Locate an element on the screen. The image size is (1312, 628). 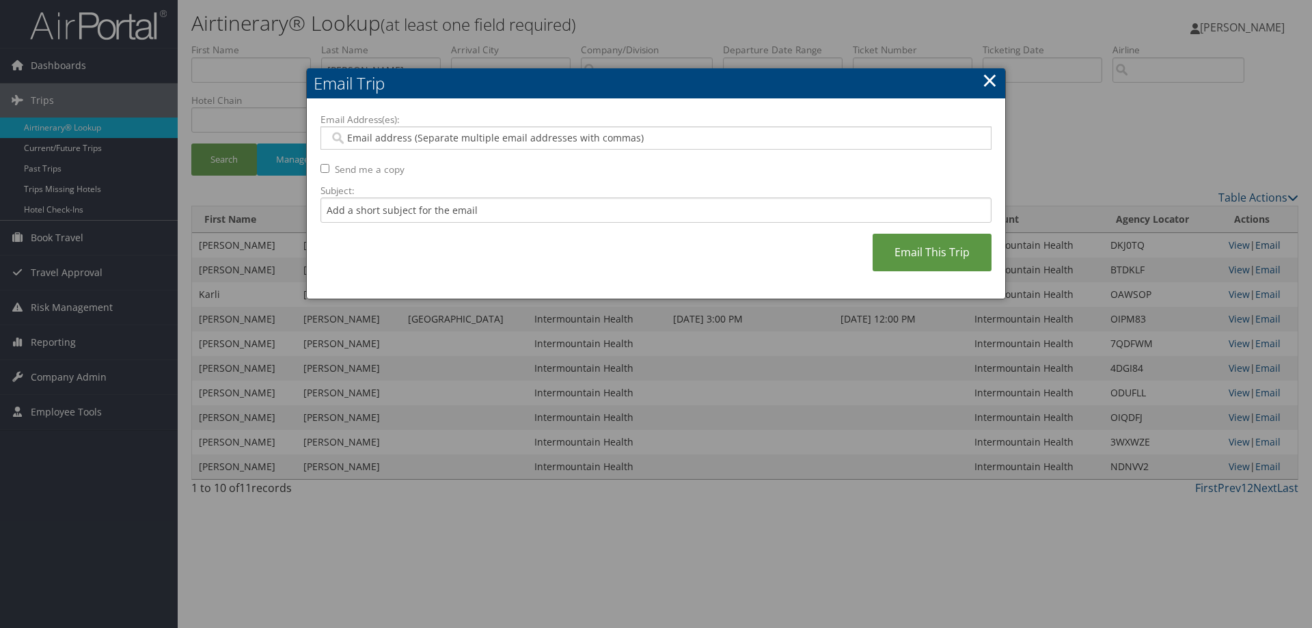
a: Email This Trip is located at coordinates (932, 252).